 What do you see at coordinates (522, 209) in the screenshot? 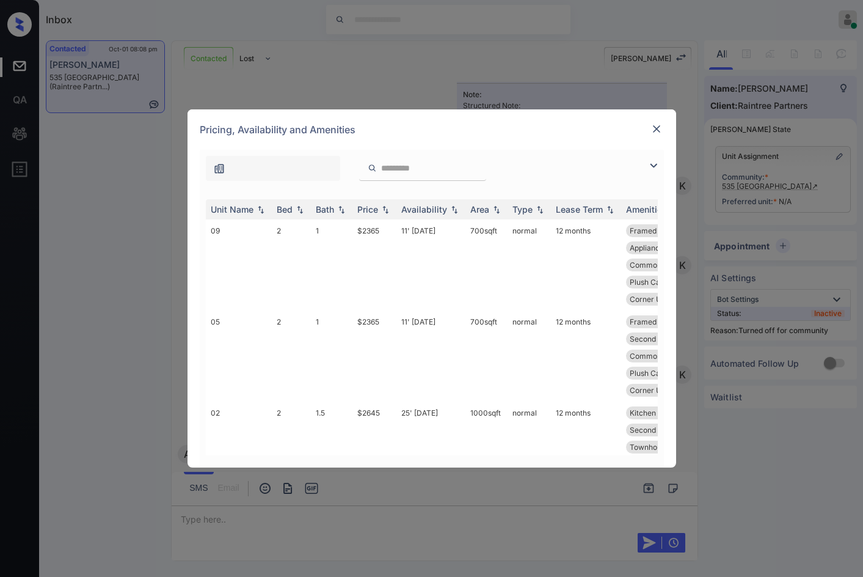
I see `div: Type` at bounding box center [522, 209].